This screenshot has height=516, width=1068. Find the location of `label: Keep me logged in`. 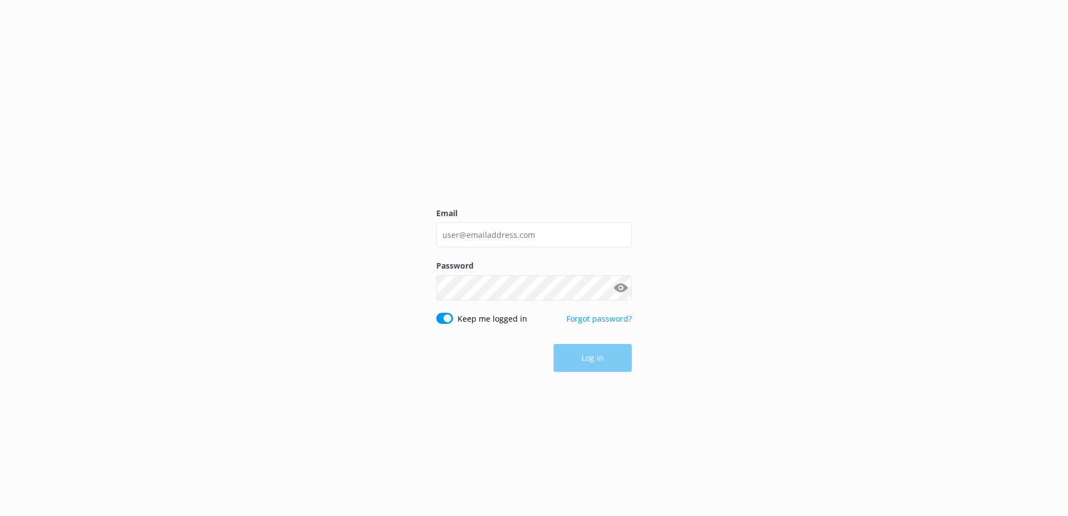

label: Keep me logged in is located at coordinates (492, 319).